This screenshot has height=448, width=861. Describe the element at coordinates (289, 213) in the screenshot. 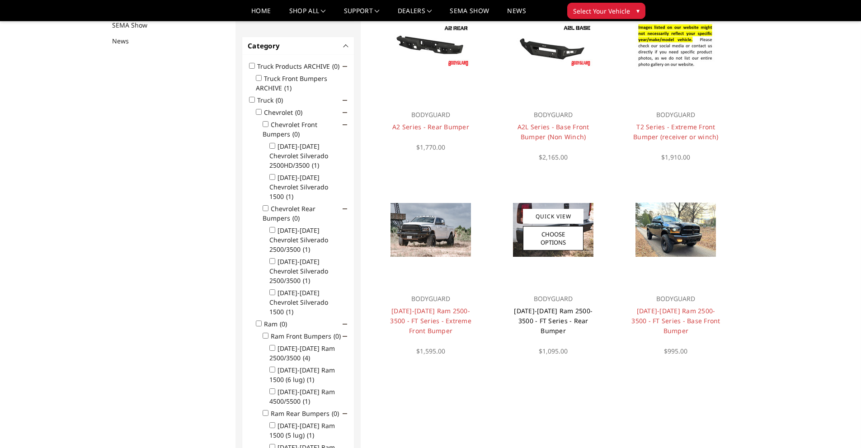

I see `label: Chevrolet Rear Bumpers` at that location.